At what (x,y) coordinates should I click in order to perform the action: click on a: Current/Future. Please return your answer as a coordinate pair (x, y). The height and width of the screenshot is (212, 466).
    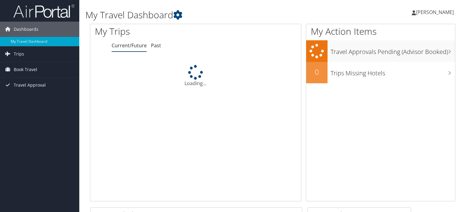
    Looking at the image, I should click on (129, 45).